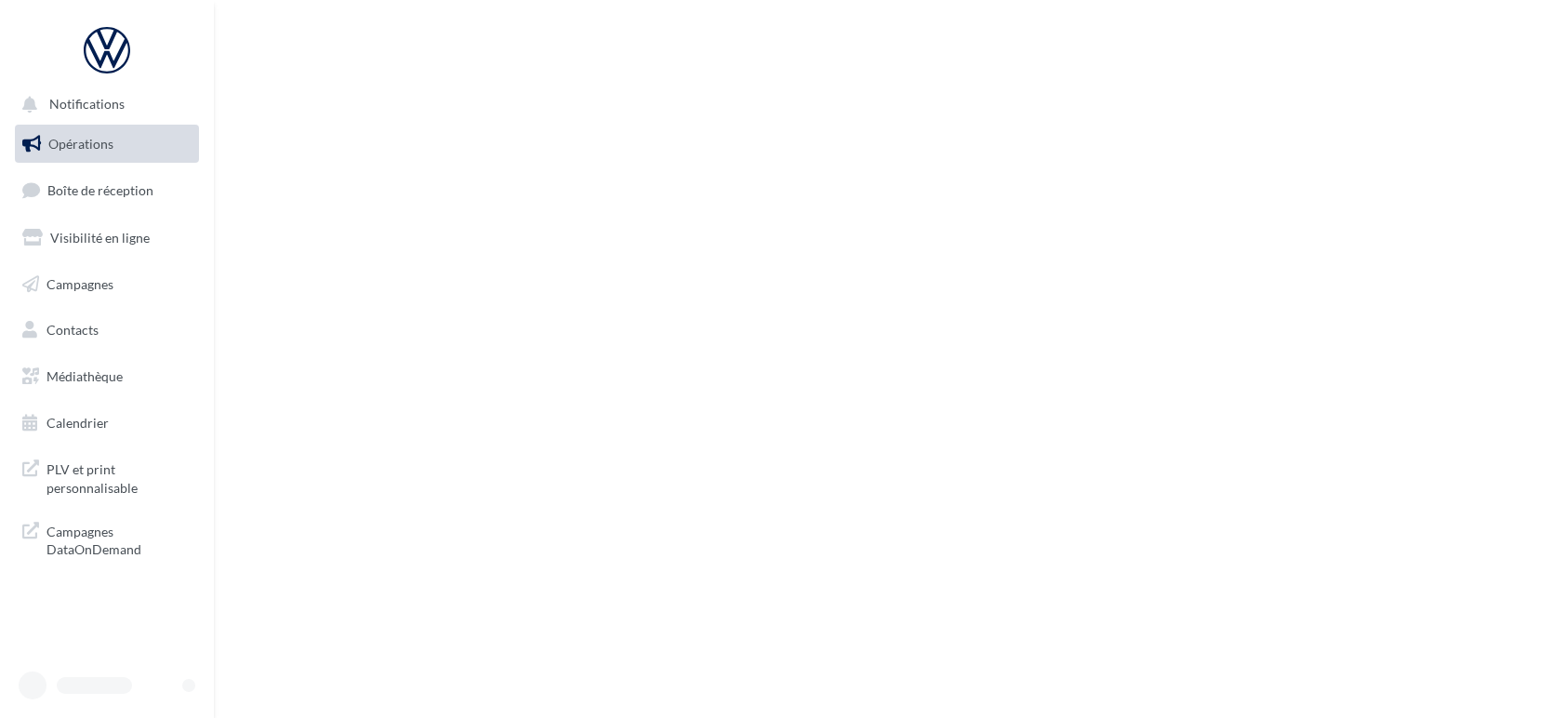 The height and width of the screenshot is (718, 1565). Describe the element at coordinates (86, 104) in the screenshot. I see `span: Notifications` at that location.